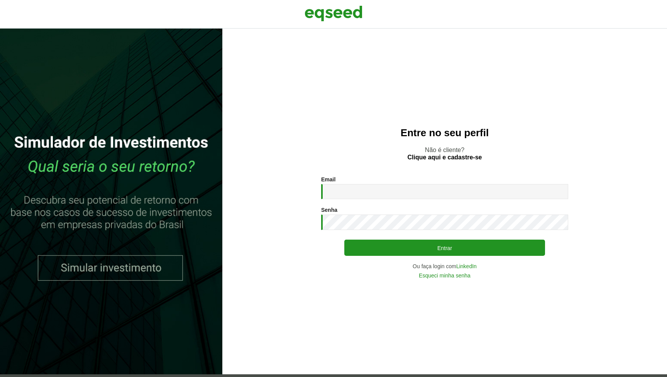 This screenshot has width=667, height=377. I want to click on label: Email, so click(328, 179).